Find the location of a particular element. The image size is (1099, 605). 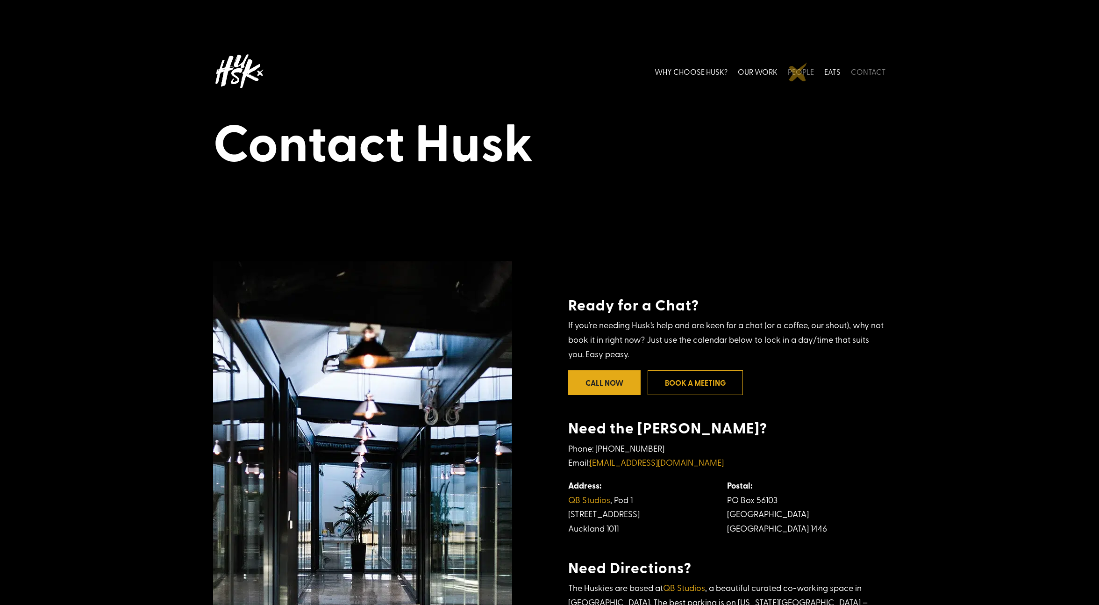

strong: Postal: is located at coordinates (740, 485).